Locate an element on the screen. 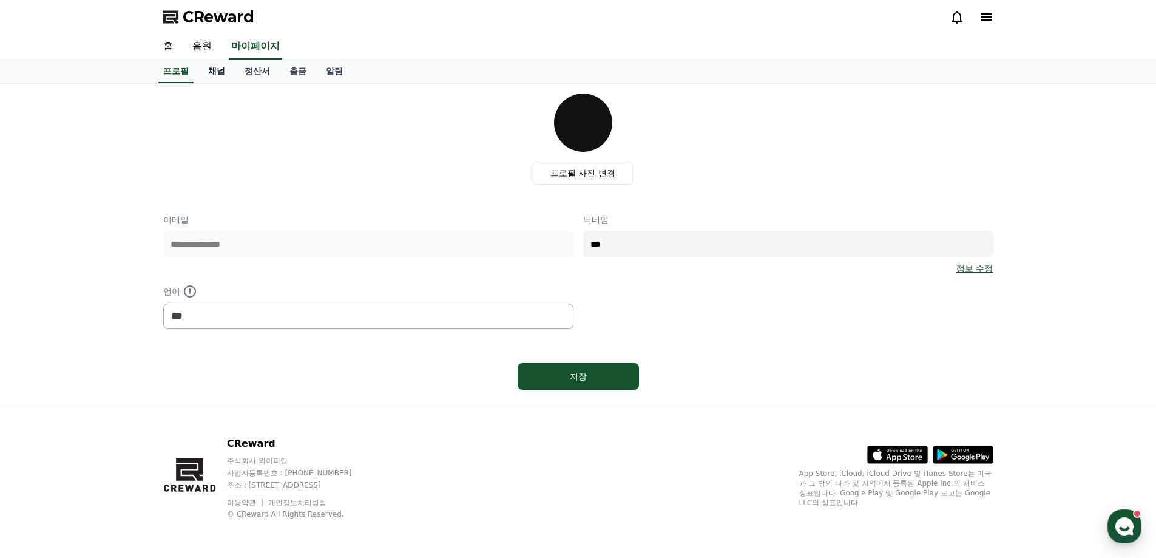 The image size is (1156, 558). p: 이메일 is located at coordinates (368, 220).